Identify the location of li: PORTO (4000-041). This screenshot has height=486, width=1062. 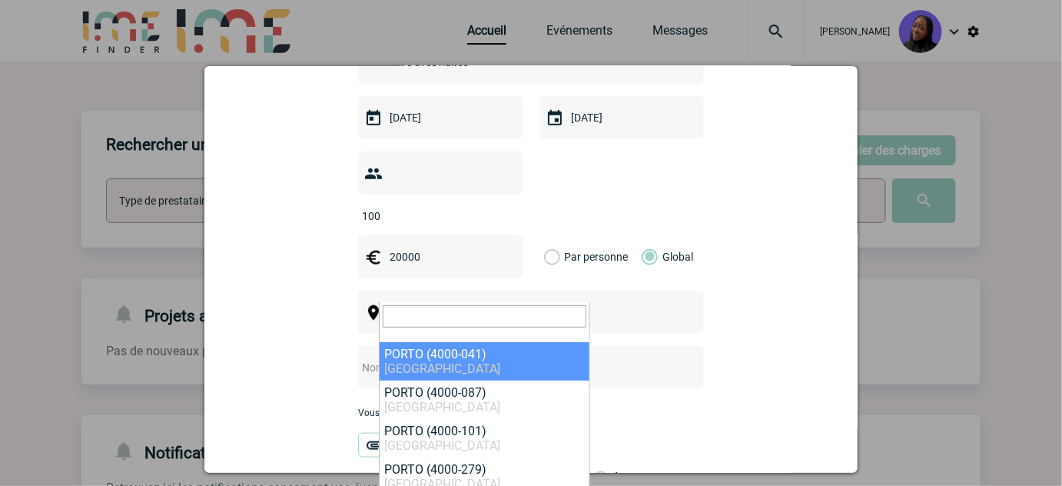
(484, 361).